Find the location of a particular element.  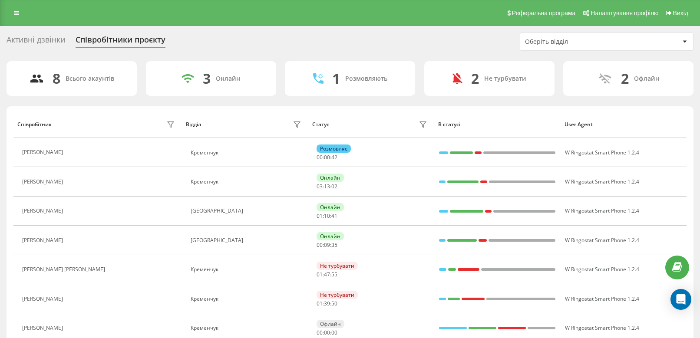

span: 10 is located at coordinates (327, 216).